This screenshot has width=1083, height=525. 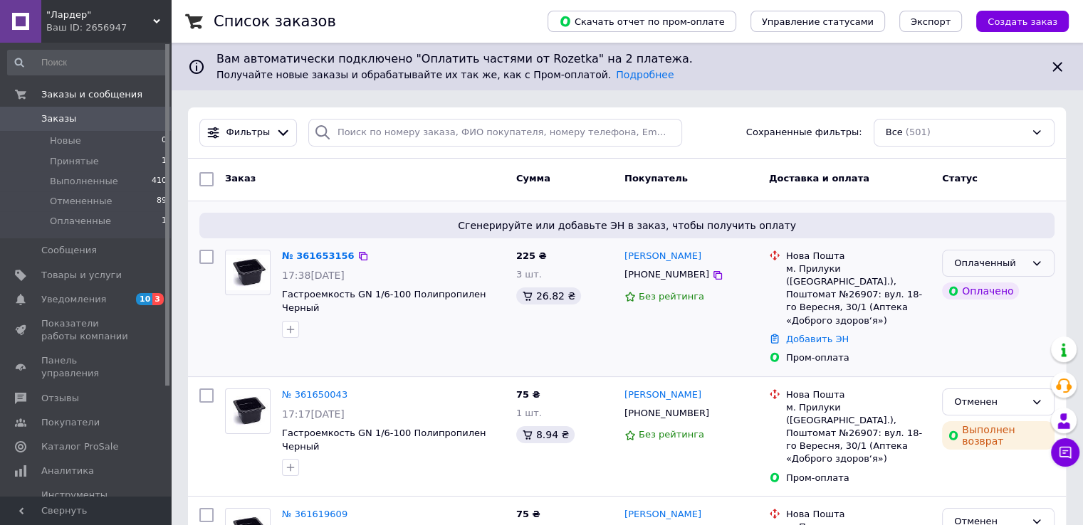 What do you see at coordinates (275, 21) in the screenshot?
I see `h1: Список заказов` at bounding box center [275, 21].